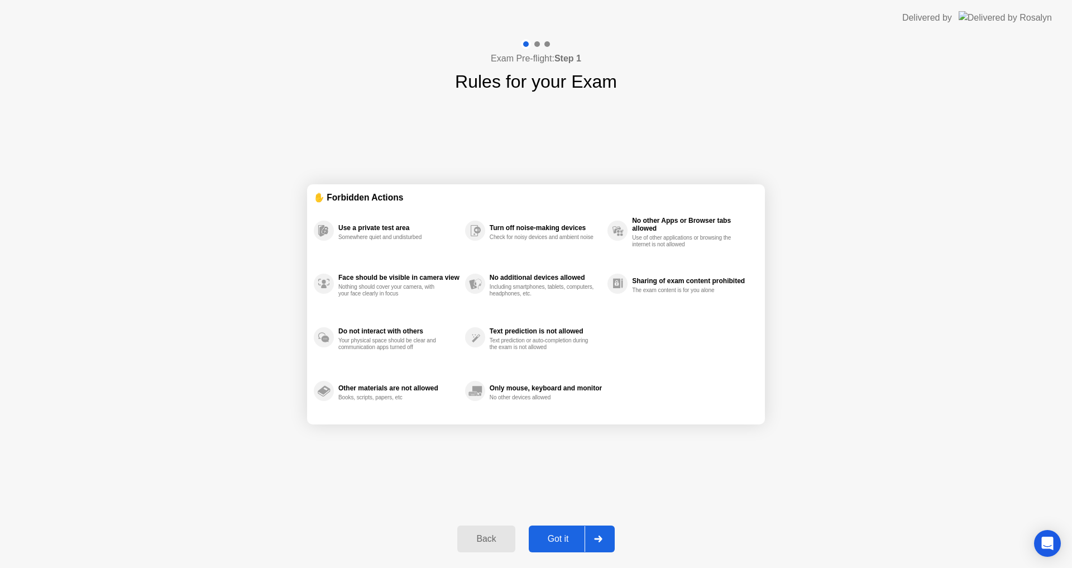  I want to click on div: Text prediction is not allowed, so click(545, 331).